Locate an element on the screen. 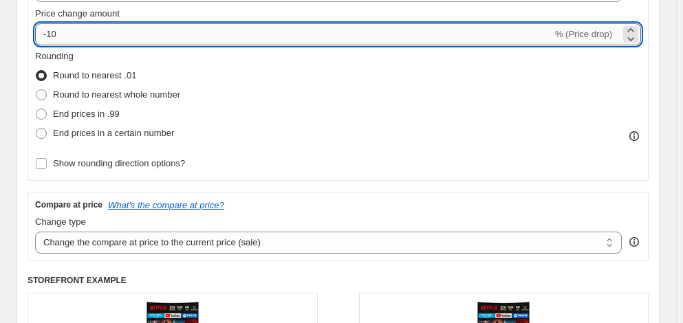 This screenshot has height=323, width=683. span: Rounding is located at coordinates (54, 56).